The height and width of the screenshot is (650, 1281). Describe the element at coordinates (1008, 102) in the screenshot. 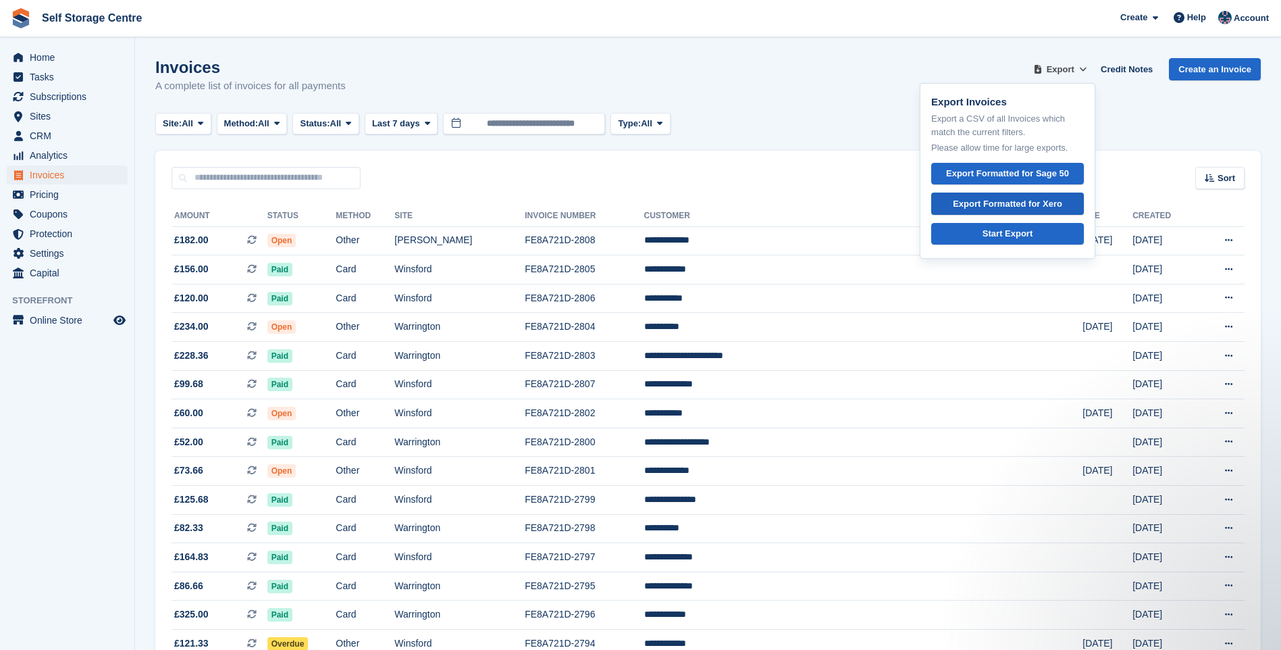

I see `p: Export Invoices` at that location.